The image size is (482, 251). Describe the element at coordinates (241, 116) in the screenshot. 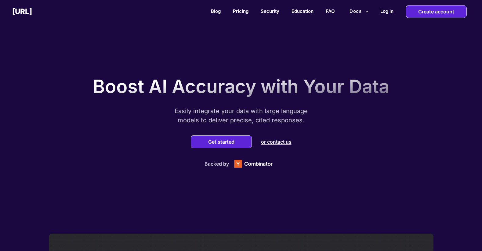

I see `p: Easily integrate your data with large language models to deliver precise, cited responses.` at that location.